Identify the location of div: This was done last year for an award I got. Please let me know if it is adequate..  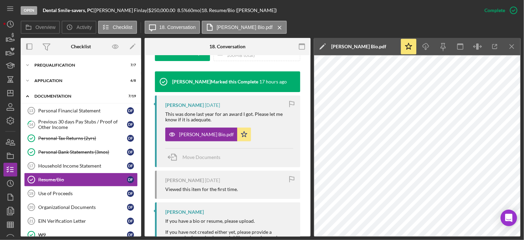
(229, 117).